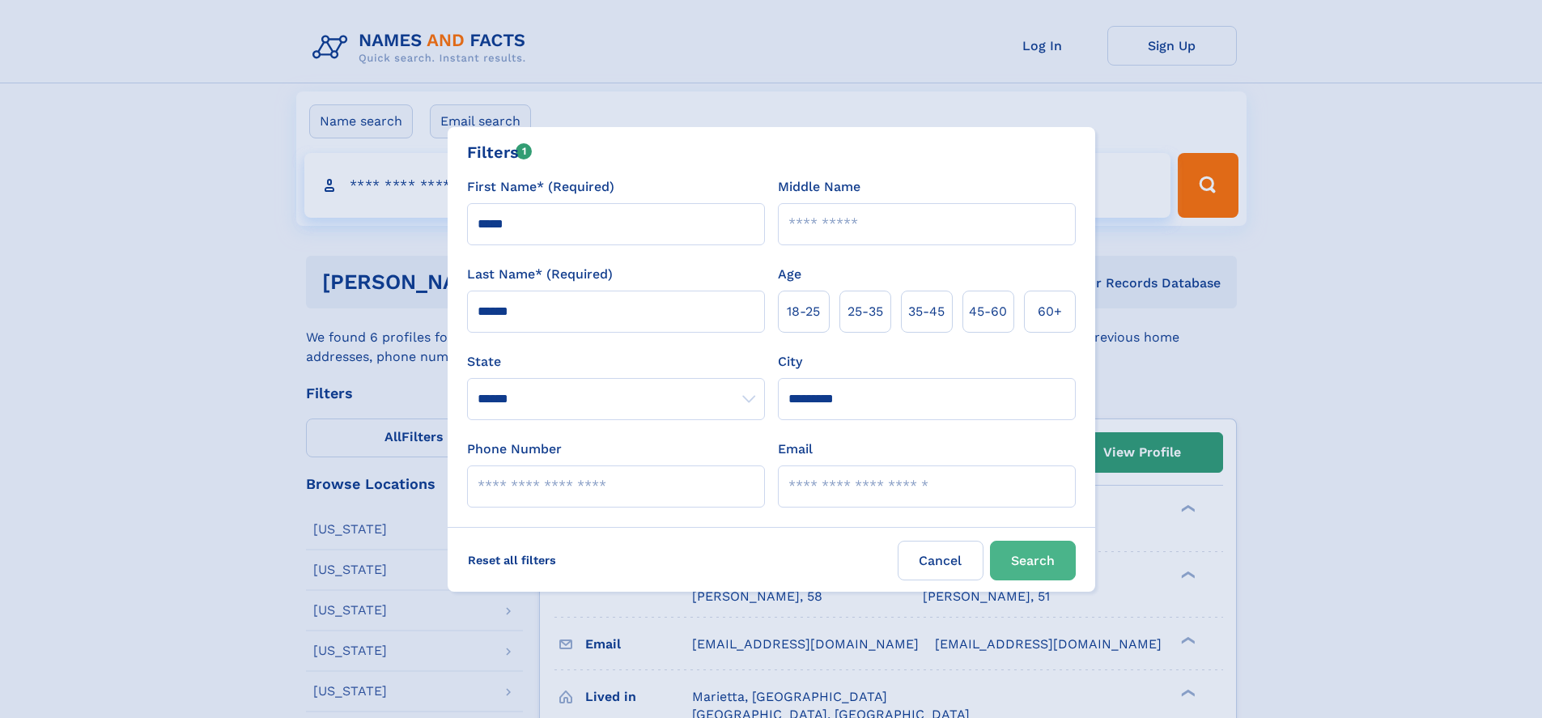 The width and height of the screenshot is (1542, 718). What do you see at coordinates (500, 152) in the screenshot?
I see `div: Filters` at bounding box center [500, 152].